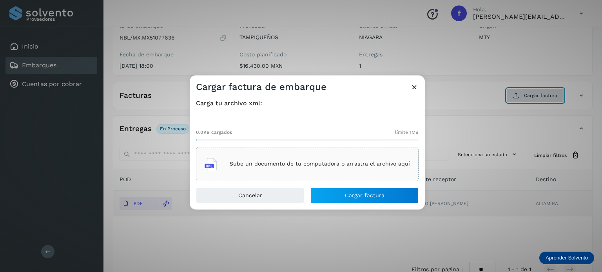  Describe the element at coordinates (407, 132) in the screenshot. I see `span: límite 1MB` at that location.